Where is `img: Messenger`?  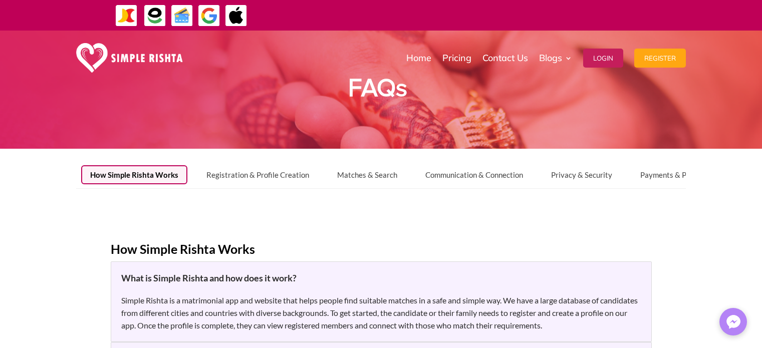 img: Messenger is located at coordinates (733, 322).